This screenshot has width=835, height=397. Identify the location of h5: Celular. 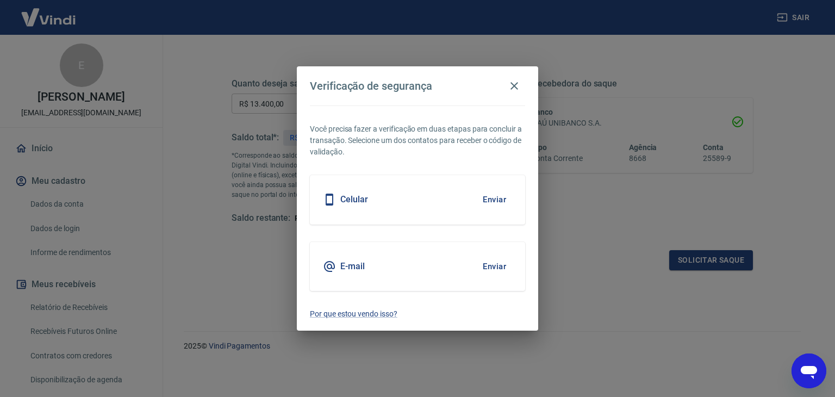
(354, 199).